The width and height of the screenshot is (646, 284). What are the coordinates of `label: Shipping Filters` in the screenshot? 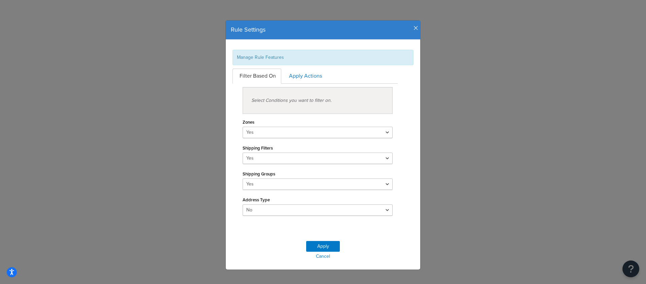 It's located at (258, 148).